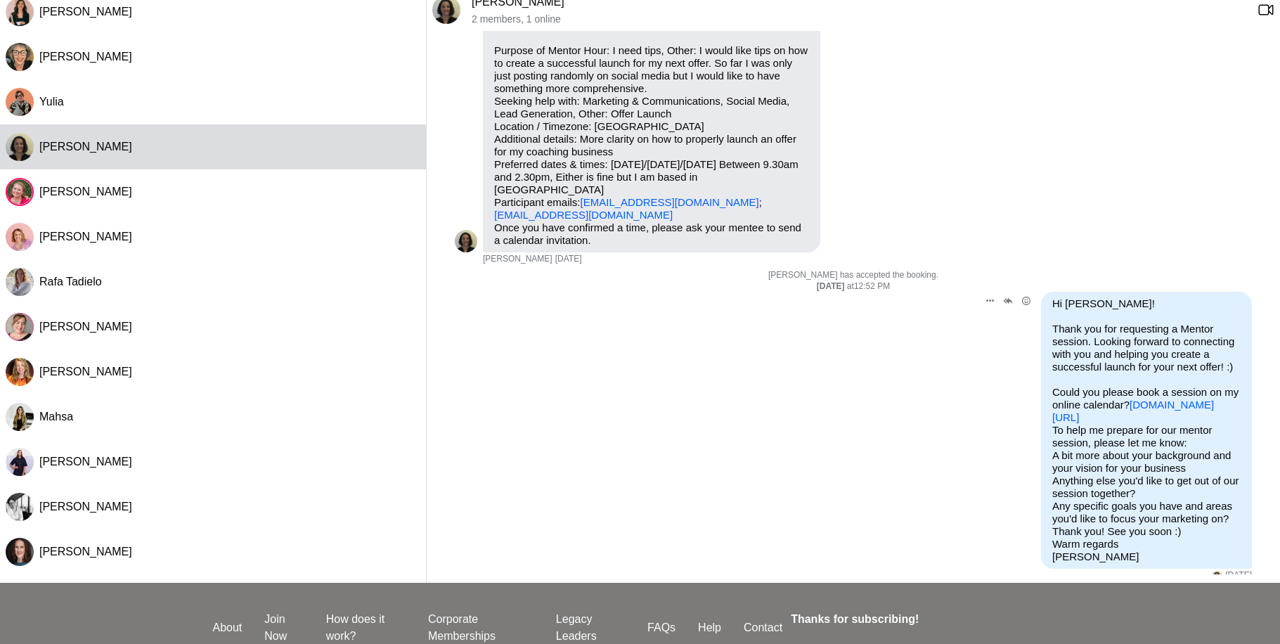 Image resolution: width=1280 pixels, height=644 pixels. I want to click on img: Y, so click(20, 102).